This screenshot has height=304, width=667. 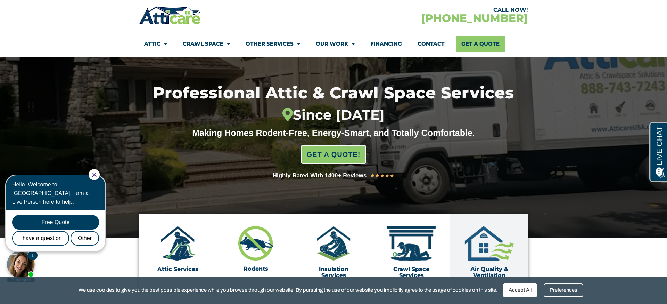 I want to click on div: Accept All, so click(x=520, y=290).